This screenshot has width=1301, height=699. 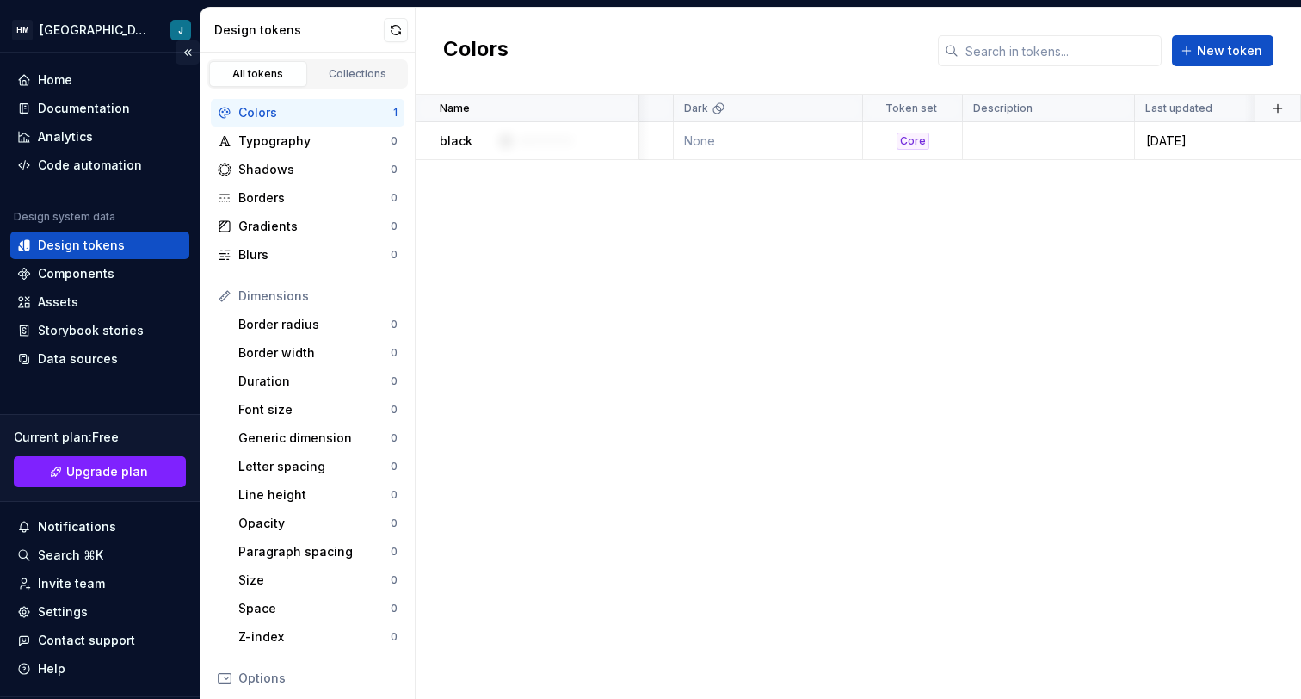 What do you see at coordinates (83, 108) in the screenshot?
I see `div: Documentation` at bounding box center [83, 108].